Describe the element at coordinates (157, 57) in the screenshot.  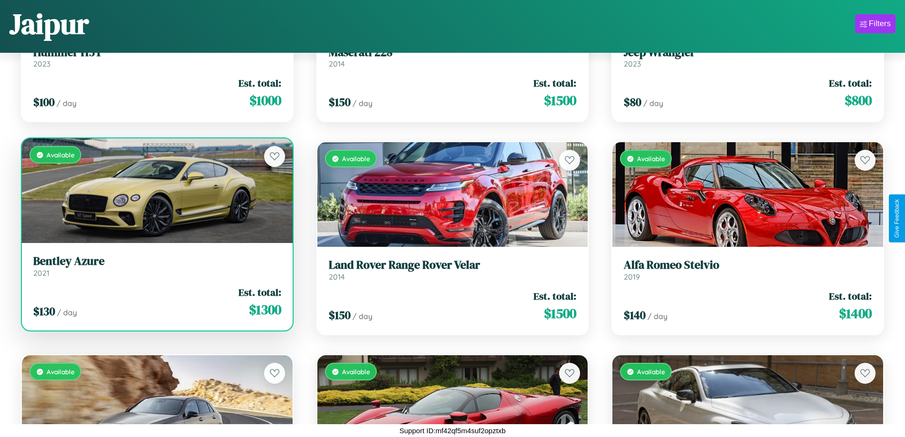
I see `a: Hummer H3T2023` at that location.